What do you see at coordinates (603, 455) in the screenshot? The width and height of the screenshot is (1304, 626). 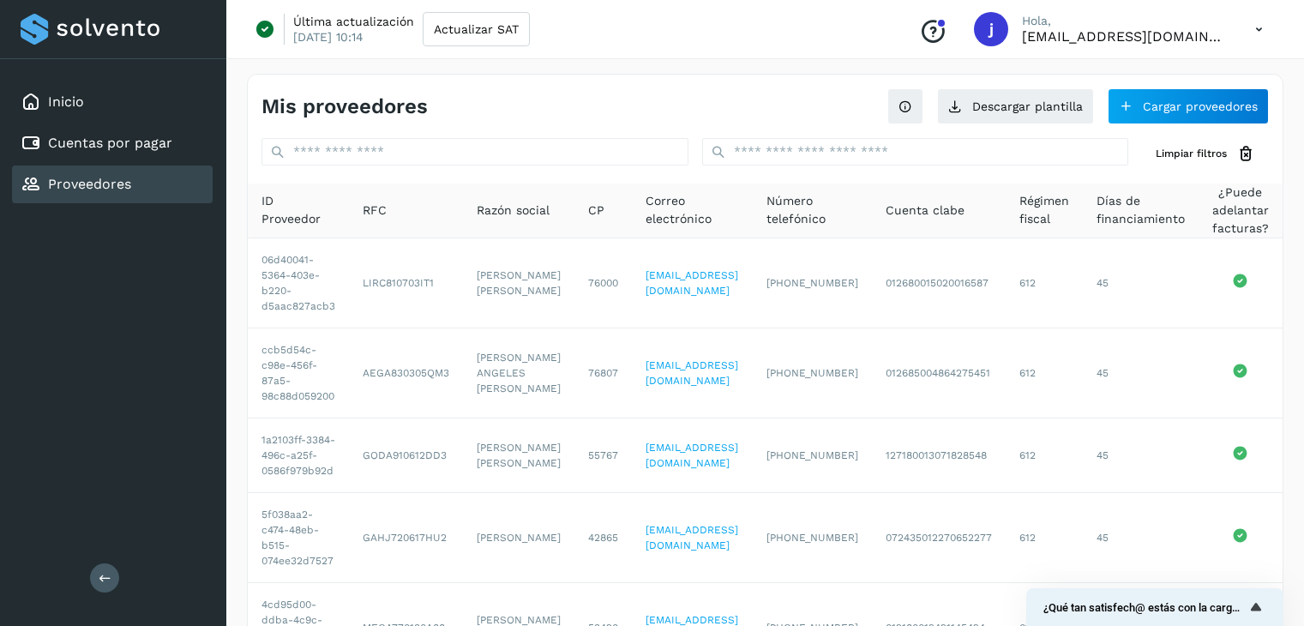 I see `td: 55767` at bounding box center [603, 455].